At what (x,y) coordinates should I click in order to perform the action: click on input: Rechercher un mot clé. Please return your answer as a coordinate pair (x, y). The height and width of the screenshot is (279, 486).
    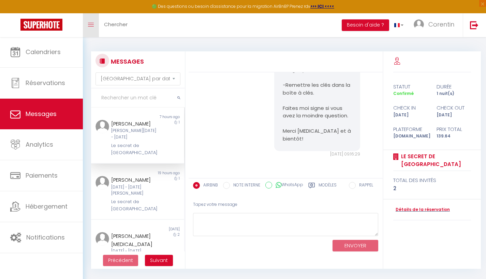
    Looking at the image, I should click on (138, 98).